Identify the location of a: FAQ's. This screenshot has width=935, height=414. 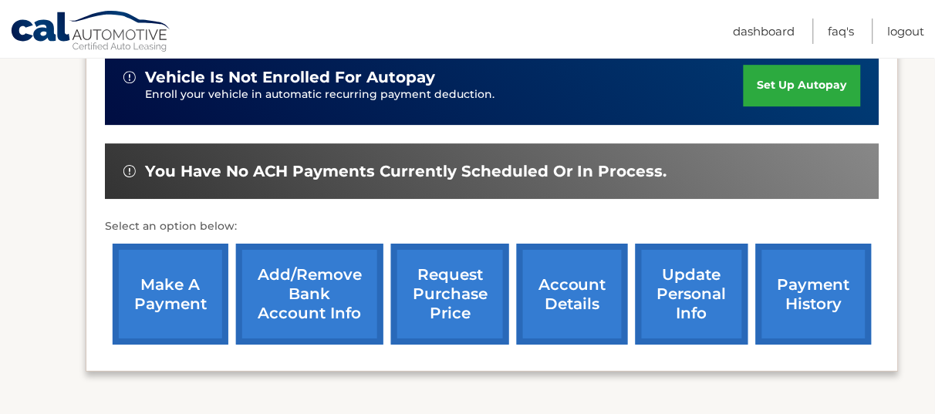
(842, 31).